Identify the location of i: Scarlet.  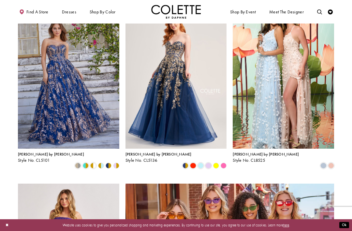
(193, 165).